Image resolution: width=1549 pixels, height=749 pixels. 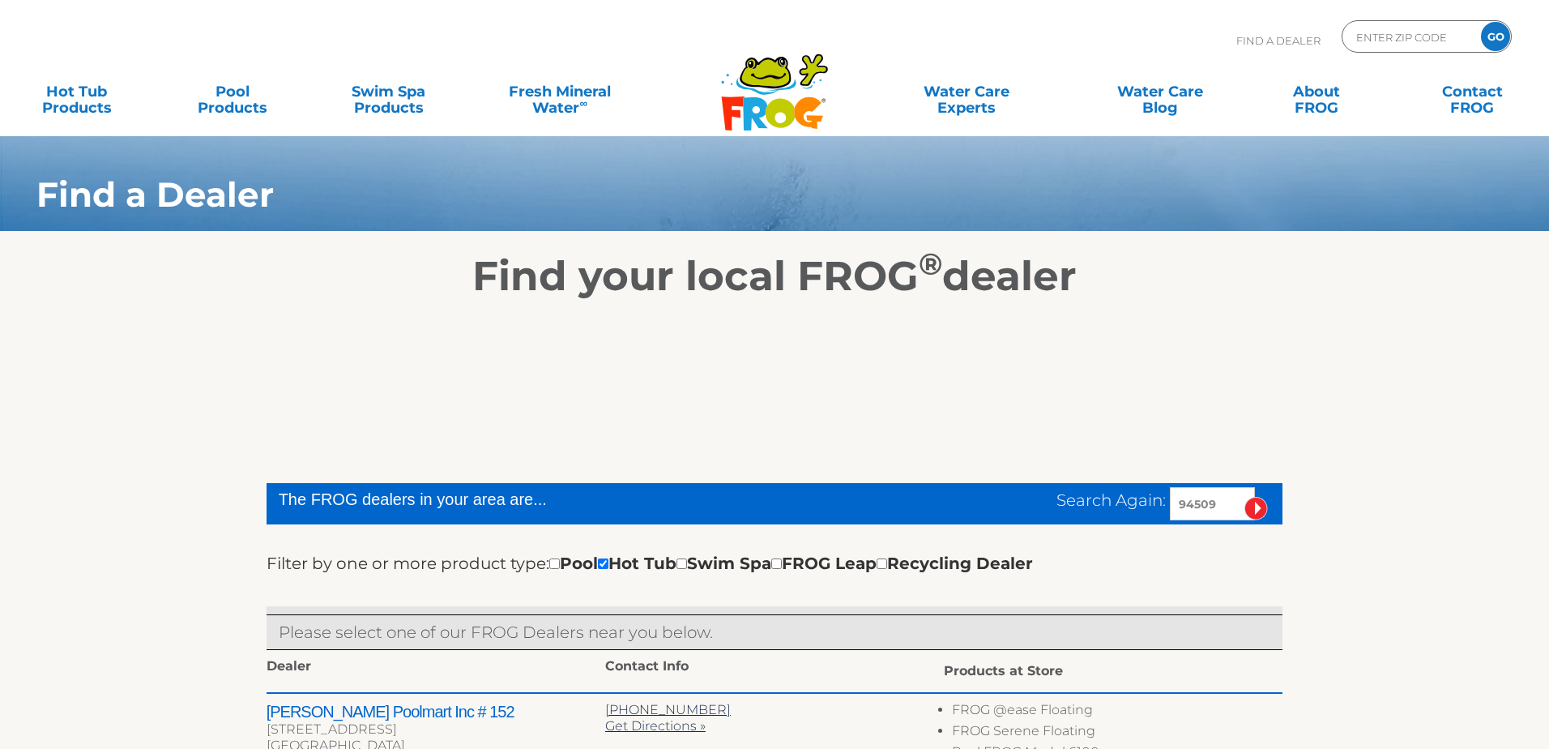 What do you see at coordinates (711, 194) in the screenshot?
I see `h1: Find a Dealer` at bounding box center [711, 194].